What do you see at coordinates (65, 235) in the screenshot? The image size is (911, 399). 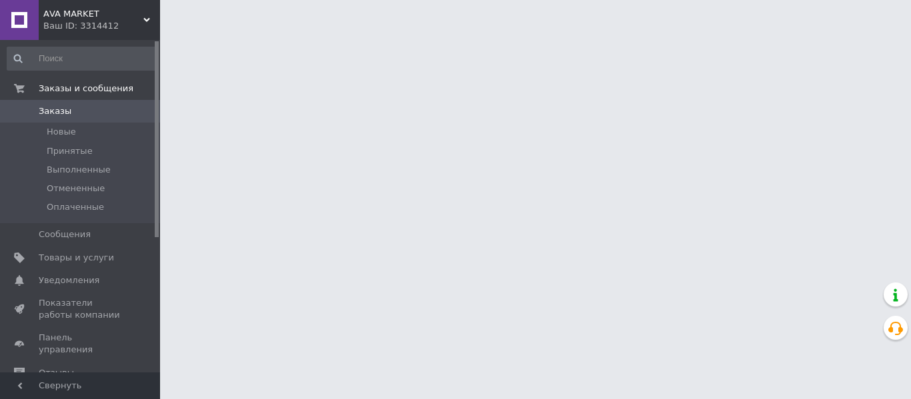 I see `span: Сообщения` at bounding box center [65, 235].